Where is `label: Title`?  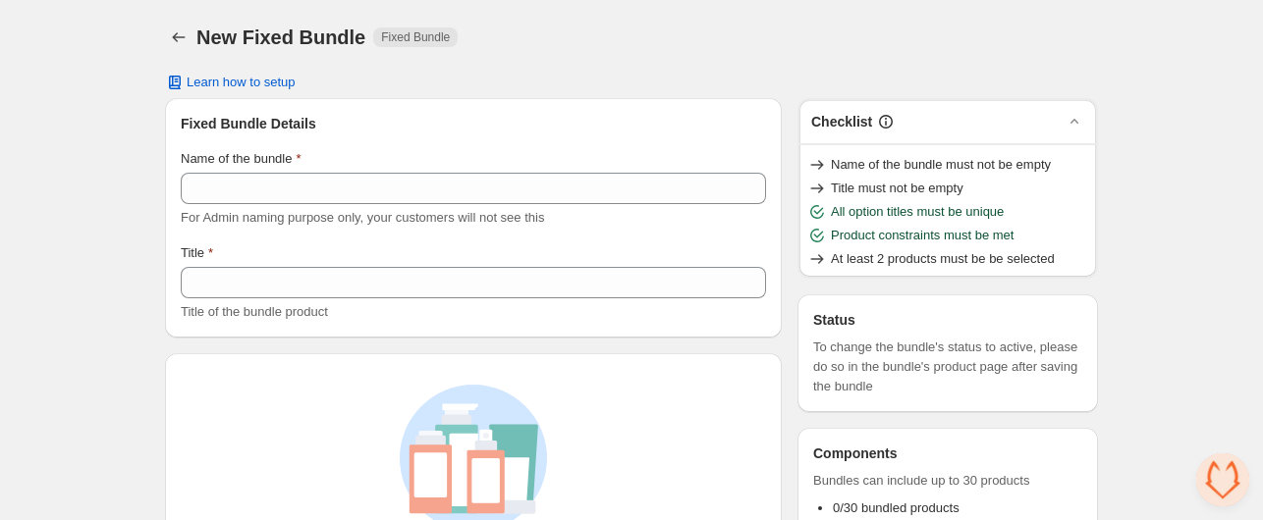 label: Title is located at coordinates (196, 253).